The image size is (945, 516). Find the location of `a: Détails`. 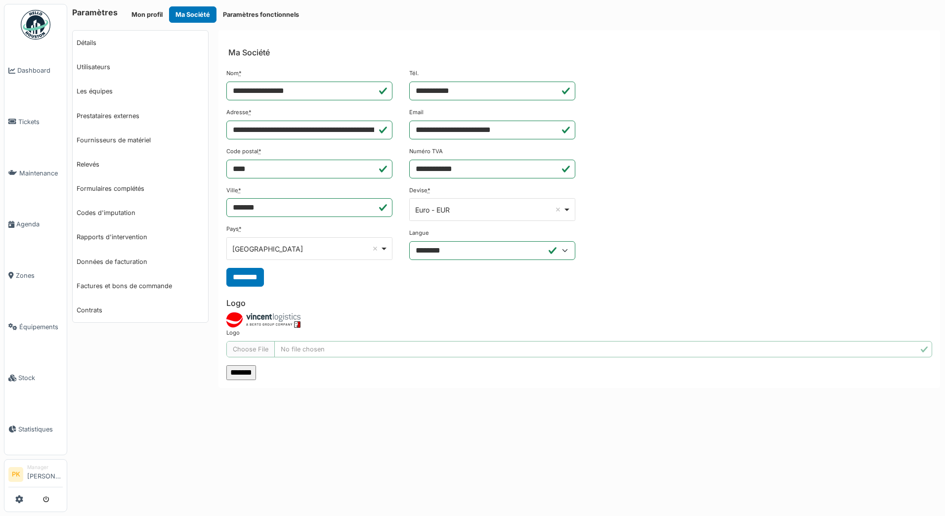

a: Détails is located at coordinates (140, 42).